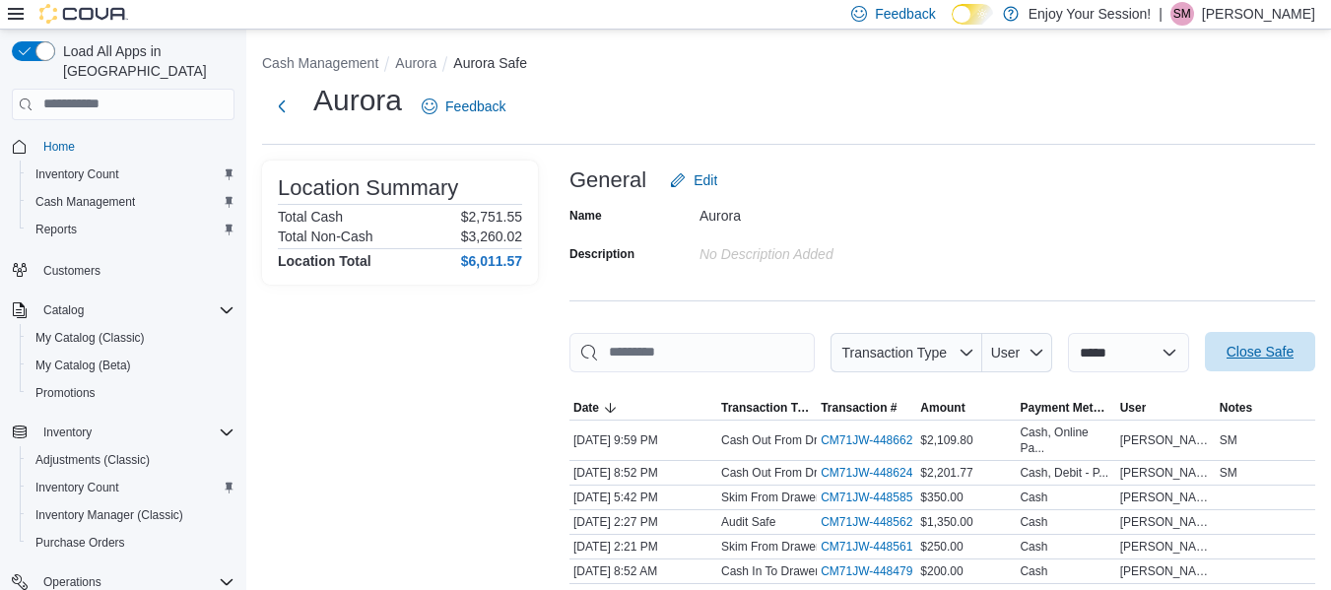  Describe the element at coordinates (586, 408) in the screenshot. I see `span: Date` at that location.